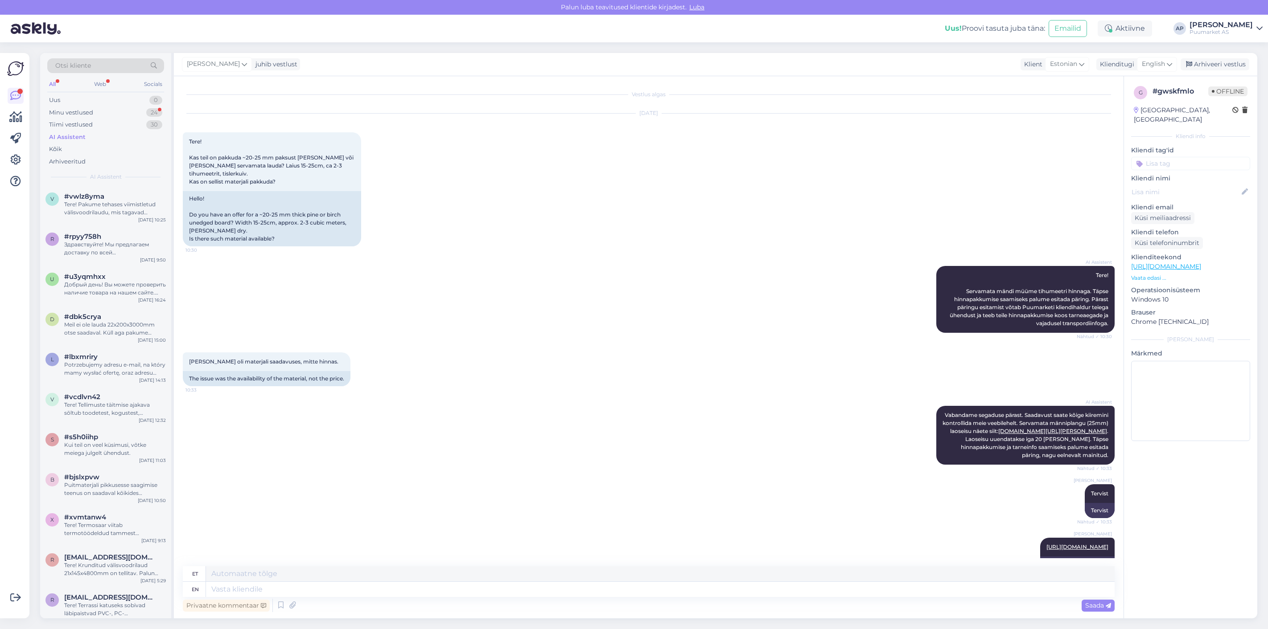 This screenshot has height=629, width=1268. Describe the element at coordinates (115, 489) in the screenshot. I see `div: Puitmaterjali pikkusesse saagimise teenus on saadaval kõikides osakondades Puumarketist ostetud p...` at that location.